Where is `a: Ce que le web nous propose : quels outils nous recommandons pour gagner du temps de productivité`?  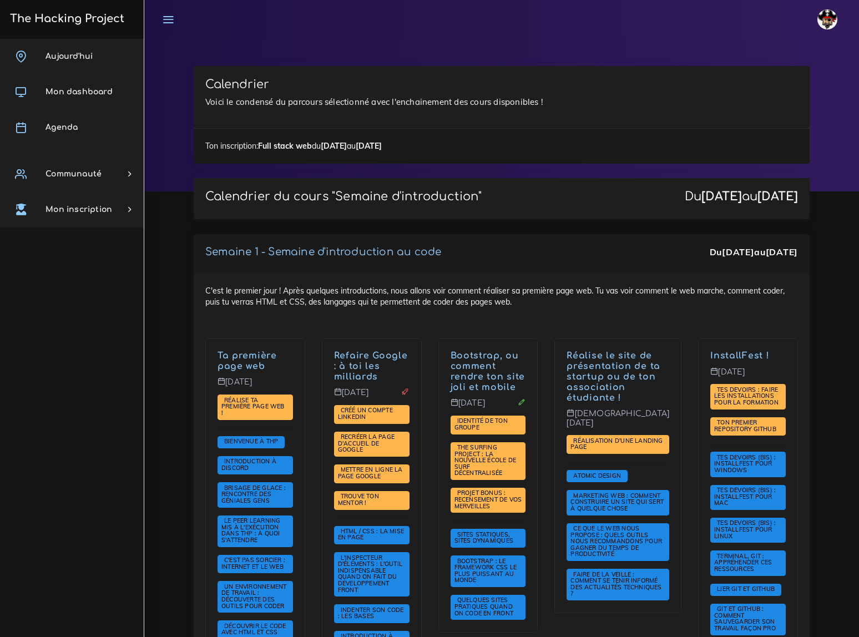 a: Ce que le web nous propose : quels outils nous recommandons pour gagner du temps de productivité is located at coordinates (616, 541).